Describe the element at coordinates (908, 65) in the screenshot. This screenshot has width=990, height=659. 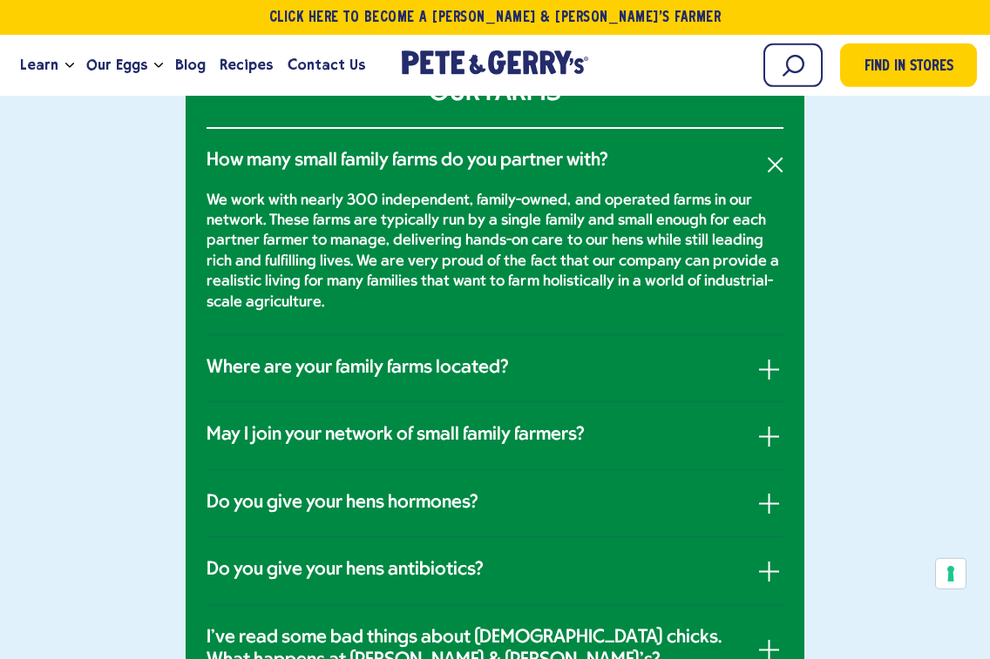
I see `a: Find in Stores` at that location.